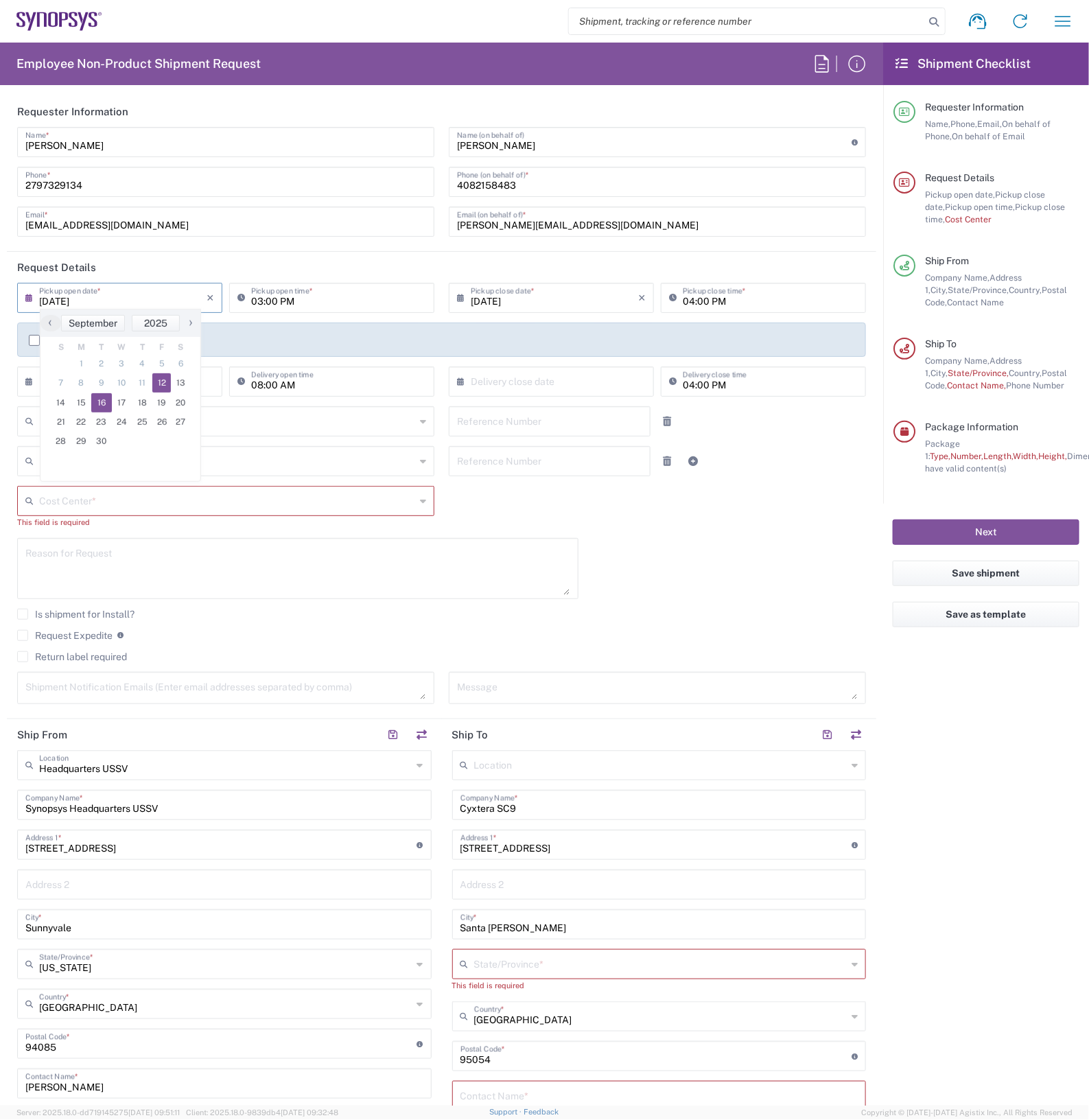  I want to click on h2: Request Details, so click(56, 268).